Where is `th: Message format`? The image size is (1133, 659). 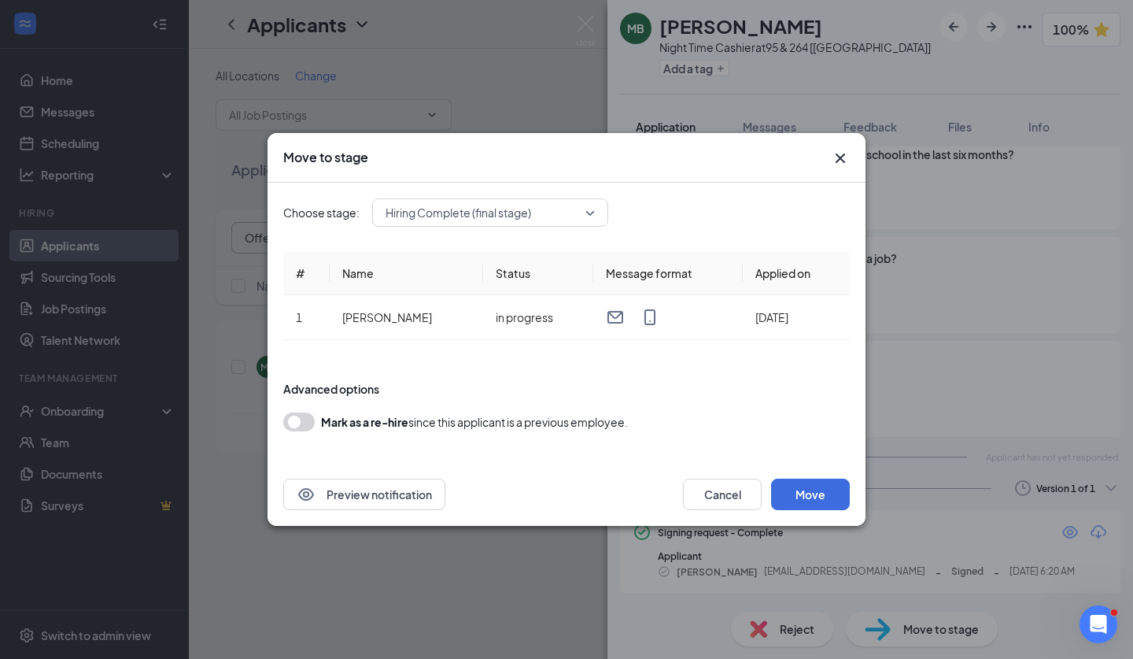
th: Message format is located at coordinates (668, 273).